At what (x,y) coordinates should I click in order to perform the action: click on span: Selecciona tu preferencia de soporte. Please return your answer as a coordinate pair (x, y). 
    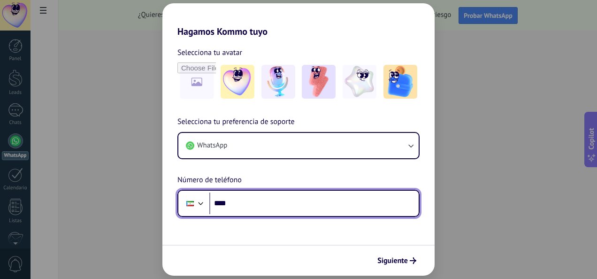
    Looking at the image, I should click on (236, 122).